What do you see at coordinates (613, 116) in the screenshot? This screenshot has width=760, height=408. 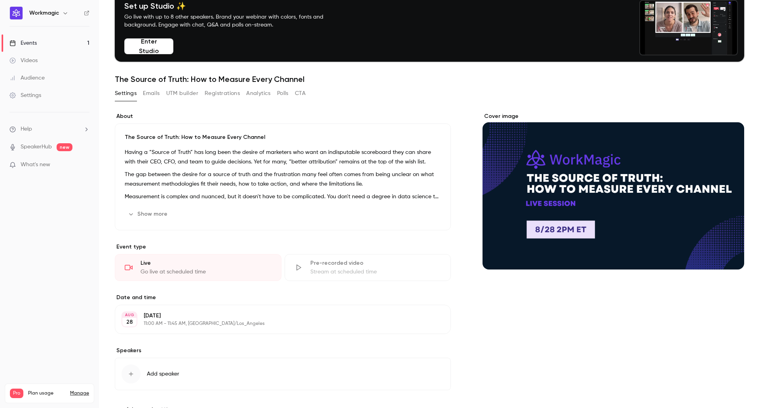 I see `label: Cover image` at bounding box center [613, 116].